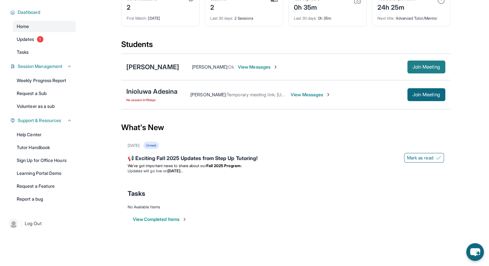 Image resolution: width=489 pixels, height=266 pixels. I want to click on div: Unread, so click(151, 145).